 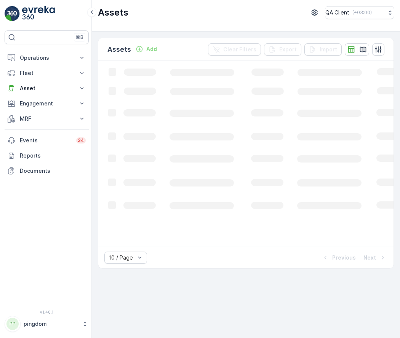 I want to click on button: Add, so click(x=146, y=49).